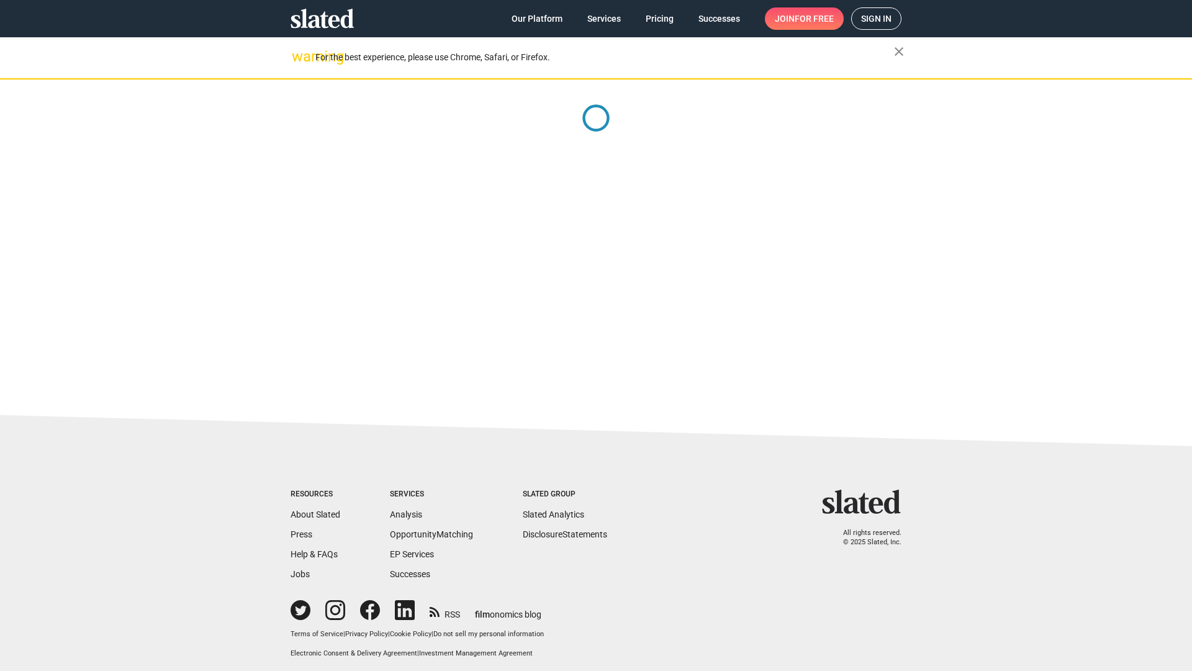 The height and width of the screenshot is (671, 1192). What do you see at coordinates (301, 534) in the screenshot?
I see `a: Press` at bounding box center [301, 534].